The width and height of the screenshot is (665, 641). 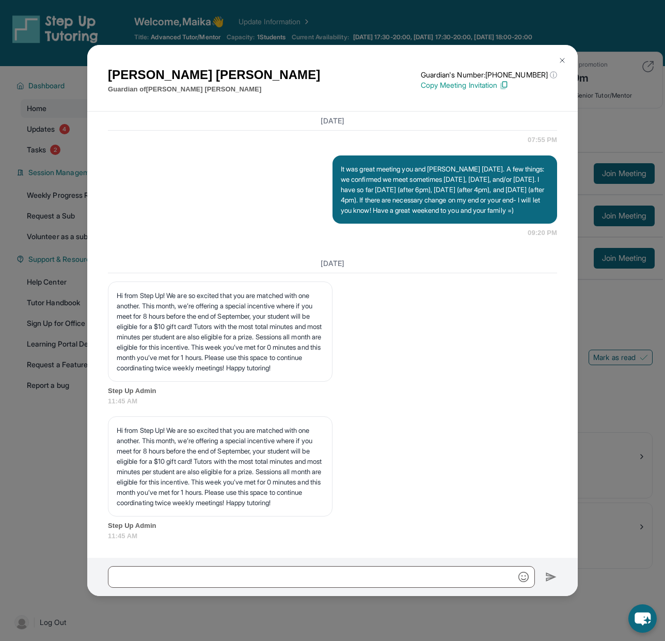 What do you see at coordinates (643, 618) in the screenshot?
I see `button: chat-button` at bounding box center [643, 618].